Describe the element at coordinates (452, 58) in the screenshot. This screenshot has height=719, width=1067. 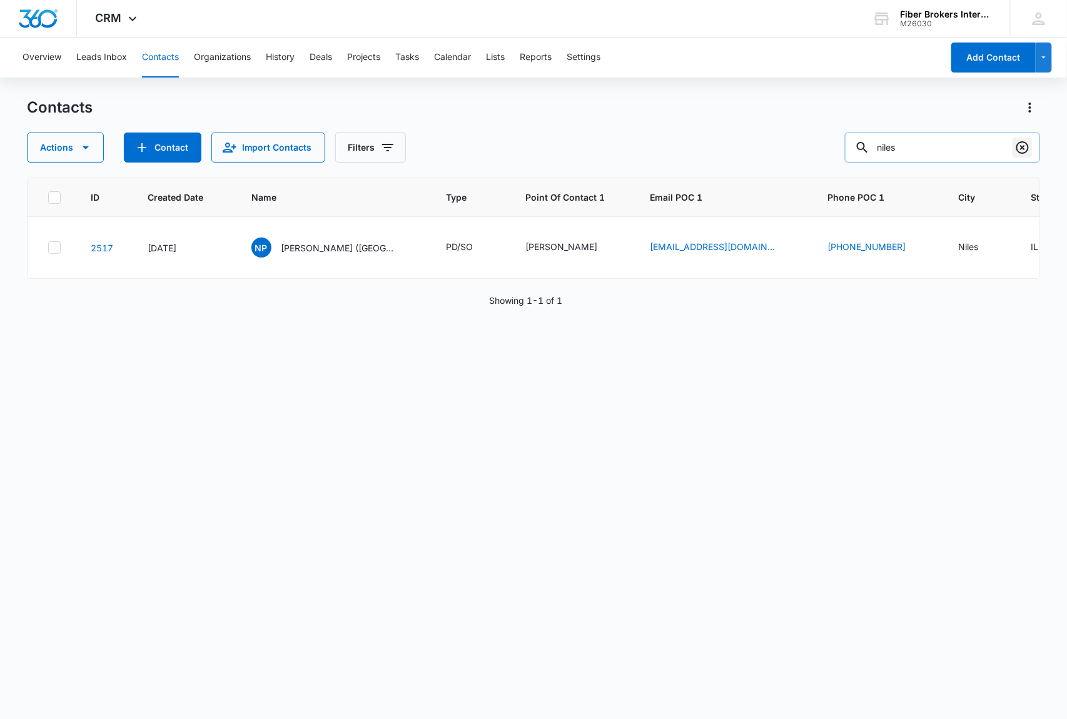
I see `button: Calendar` at that location.